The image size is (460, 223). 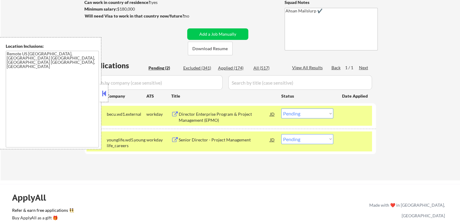 What do you see at coordinates (307, 96) in the screenshot?
I see `div: Status` at bounding box center [307, 96].